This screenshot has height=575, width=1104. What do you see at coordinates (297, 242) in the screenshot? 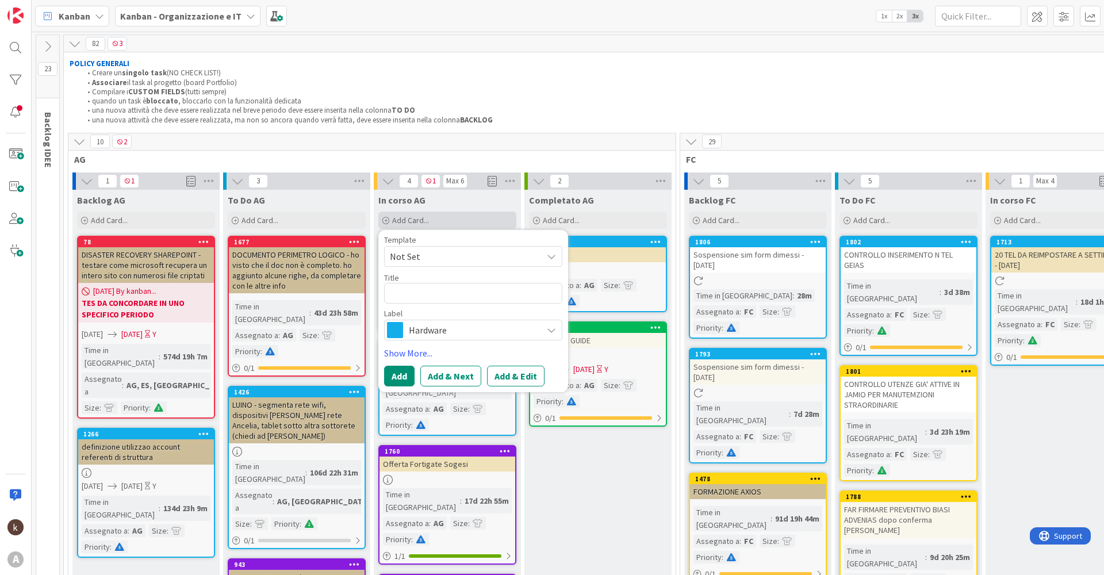
I see `div: 1677` at bounding box center [297, 242].